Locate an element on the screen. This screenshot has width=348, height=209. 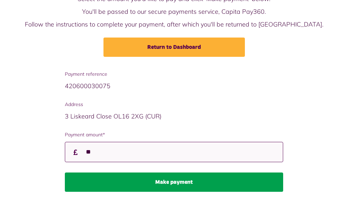
p: Follow the instructions to complete your payment, after which you'll be returned to [GEOGRAPHIC_D... is located at coordinates (174, 24).